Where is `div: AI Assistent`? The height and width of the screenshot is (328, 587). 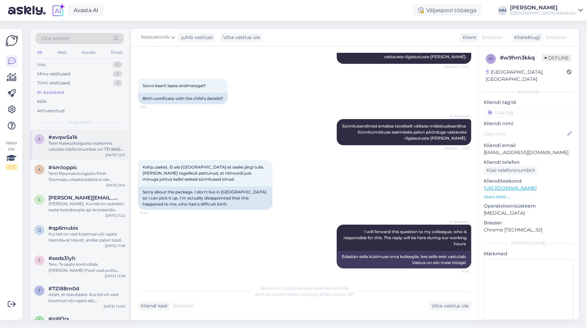
div: AI Assistent is located at coordinates (51, 93).